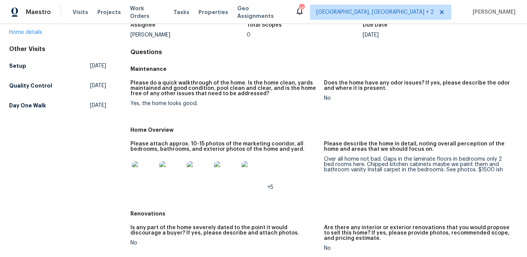 The image size is (527, 257). I want to click on div: Over all home not bad. Gaps in the laminate floors in bedrooms only 2 bed rooms here. Chipped kit..., so click(418, 164).